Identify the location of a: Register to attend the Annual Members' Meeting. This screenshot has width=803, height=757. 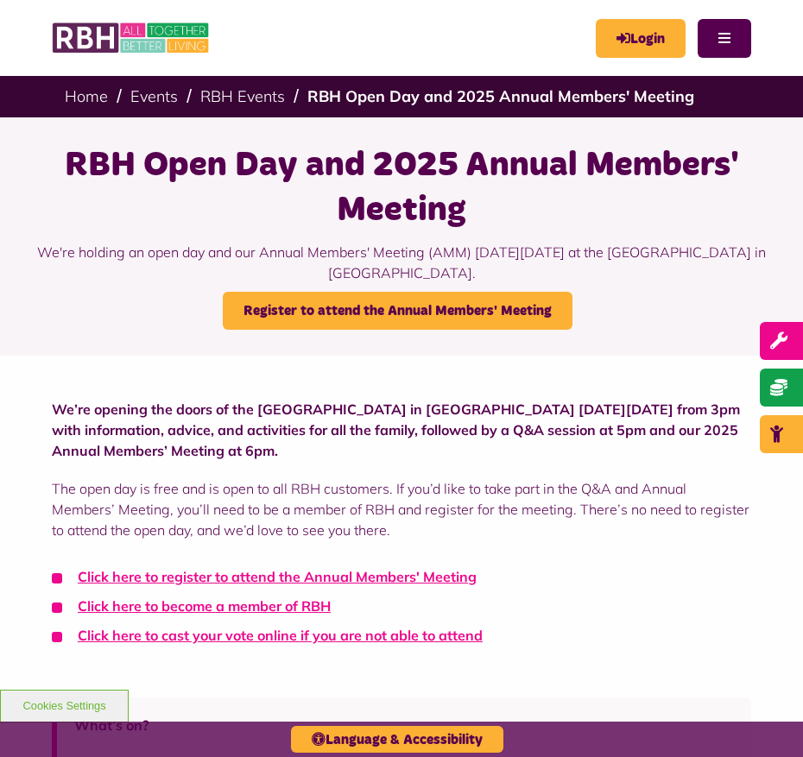
(397, 311).